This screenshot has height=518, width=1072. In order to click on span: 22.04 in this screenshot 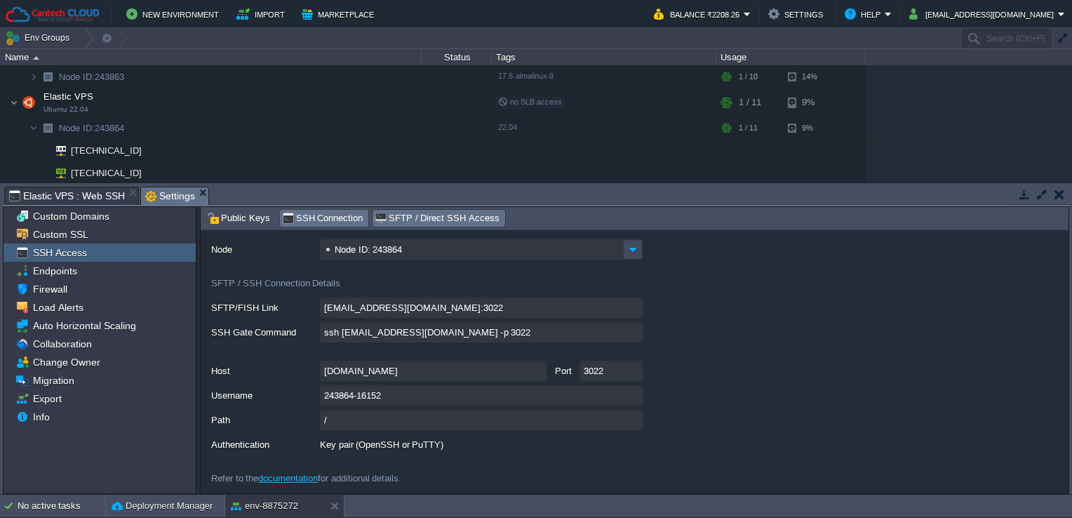, I will do `click(507, 127)`.